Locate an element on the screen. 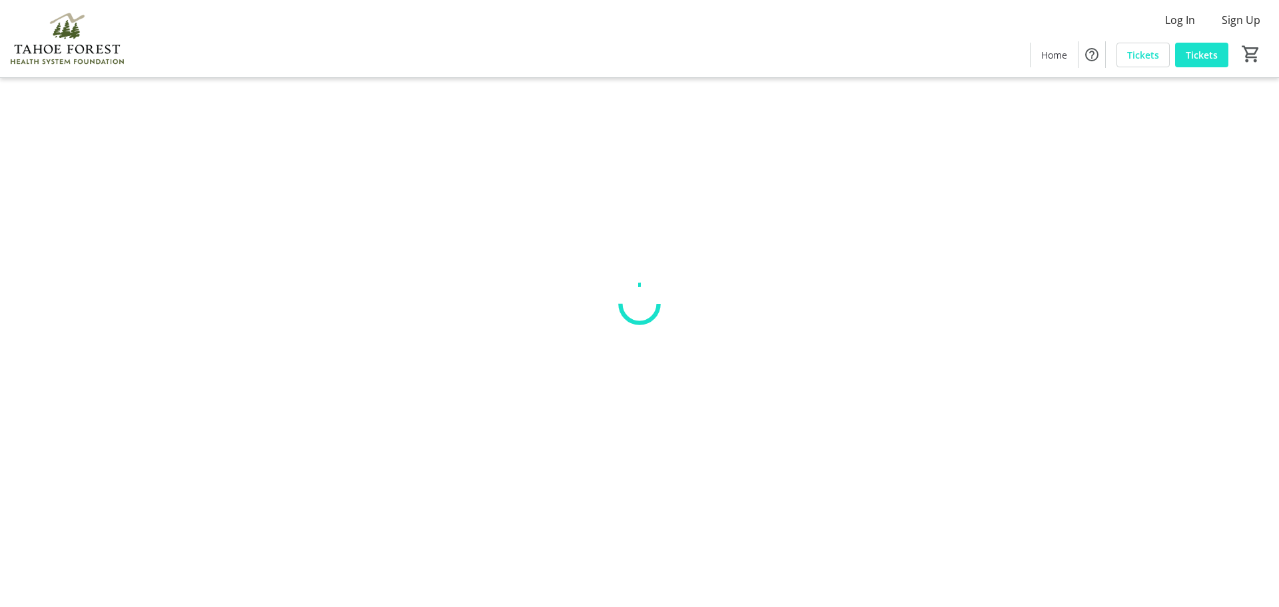  a: Home is located at coordinates (1054, 55).